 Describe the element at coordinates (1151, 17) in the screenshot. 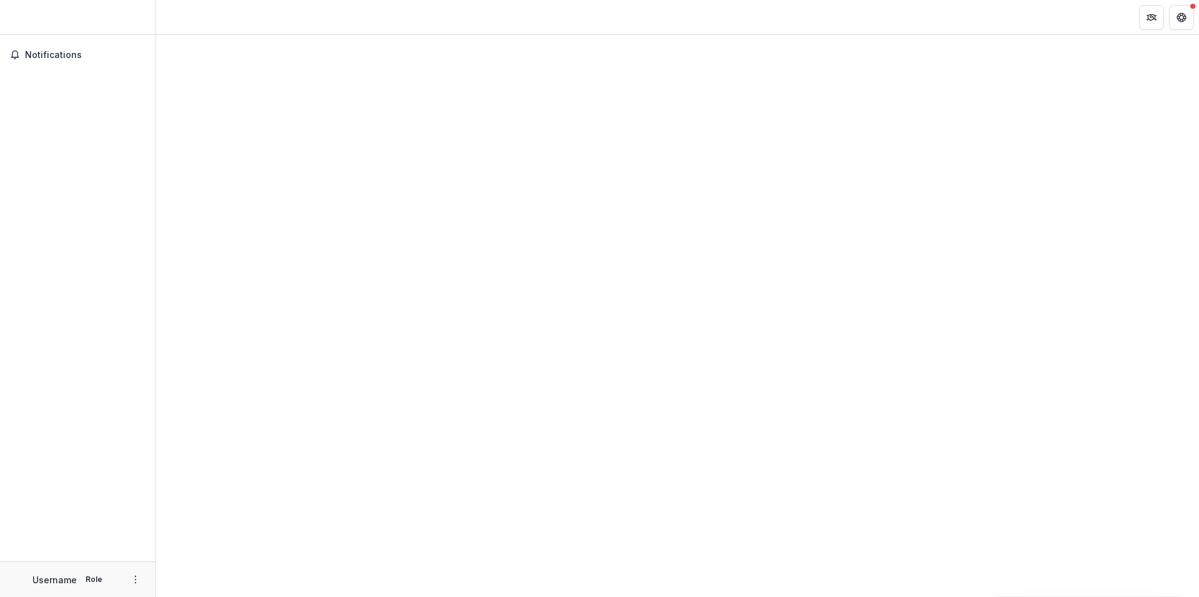

I see `button: Partners` at that location.